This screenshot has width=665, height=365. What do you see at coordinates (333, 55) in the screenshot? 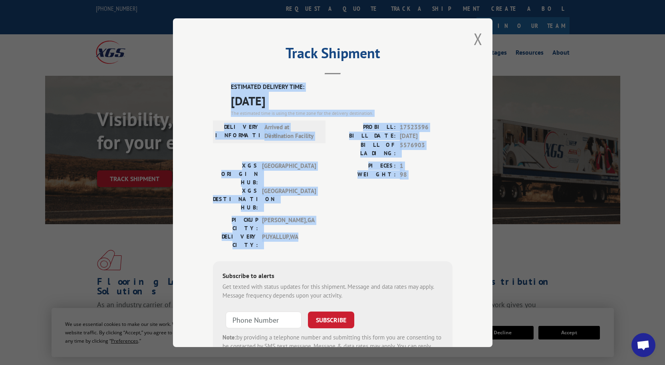
I see `h2: Track Shipment` at bounding box center [333, 55].